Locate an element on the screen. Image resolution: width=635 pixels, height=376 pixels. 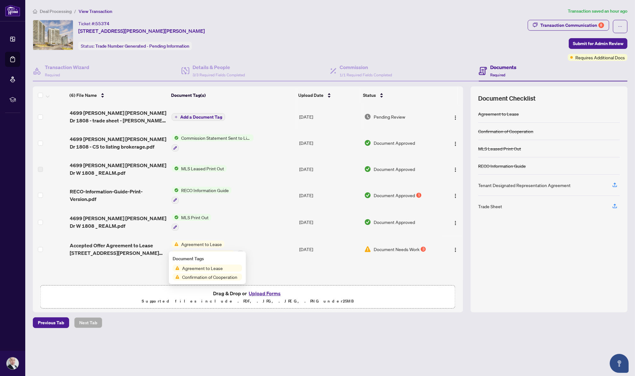
img: logo is located at coordinates (13, 10).